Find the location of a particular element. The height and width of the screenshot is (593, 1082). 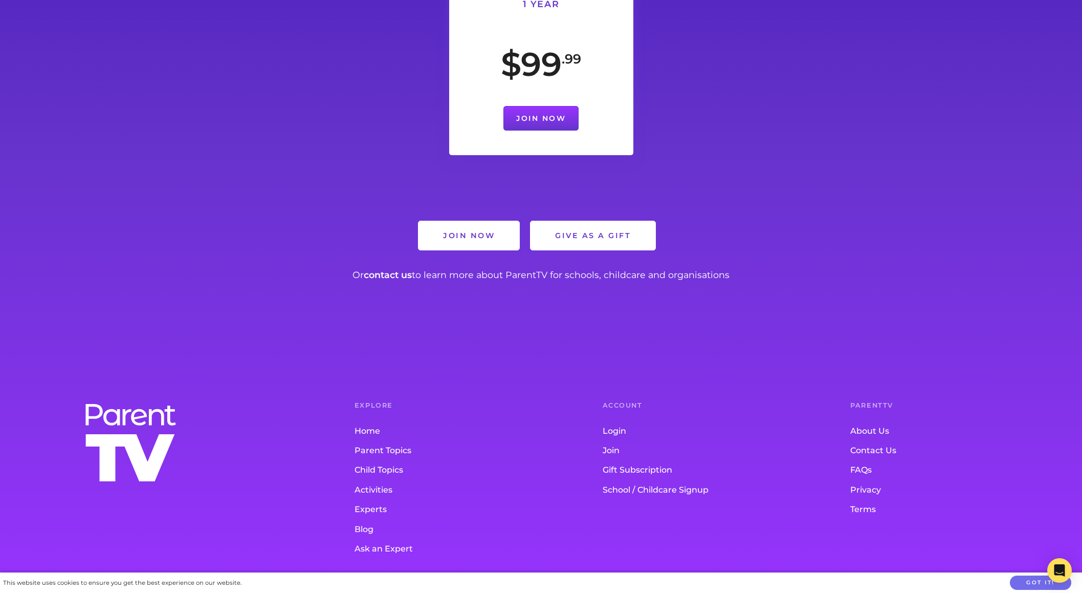

a: Login is located at coordinates (706, 431).